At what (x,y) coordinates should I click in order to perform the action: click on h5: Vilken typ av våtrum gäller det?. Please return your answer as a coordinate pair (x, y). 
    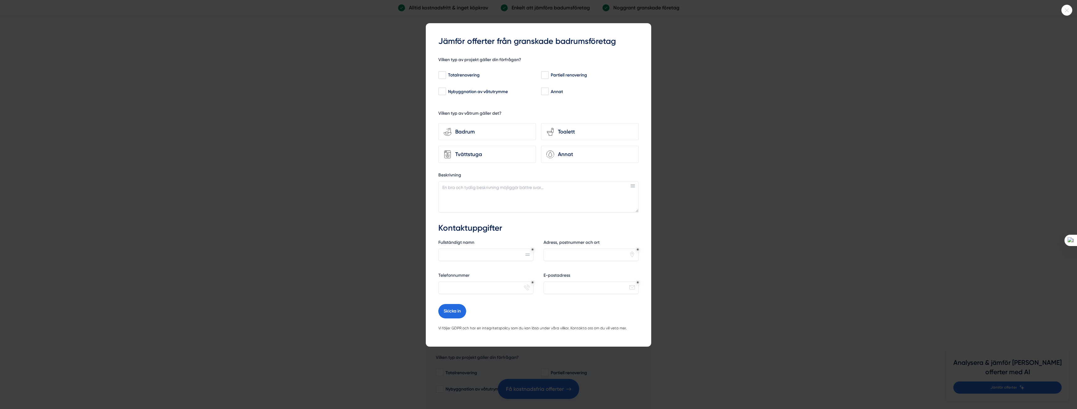
    Looking at the image, I should click on (470, 114).